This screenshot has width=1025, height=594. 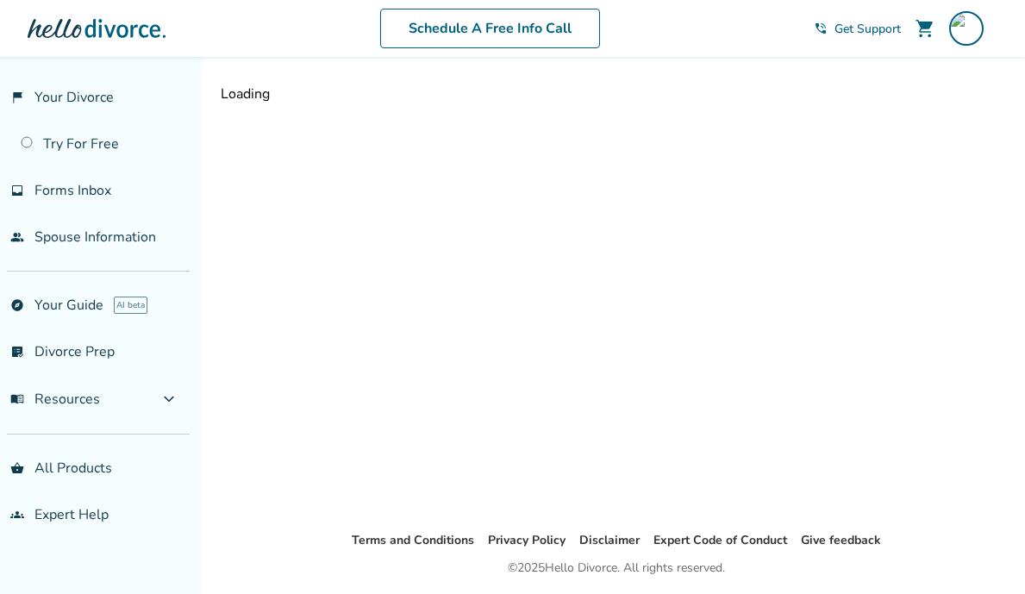 I want to click on a: Privacy Policy, so click(x=526, y=539).